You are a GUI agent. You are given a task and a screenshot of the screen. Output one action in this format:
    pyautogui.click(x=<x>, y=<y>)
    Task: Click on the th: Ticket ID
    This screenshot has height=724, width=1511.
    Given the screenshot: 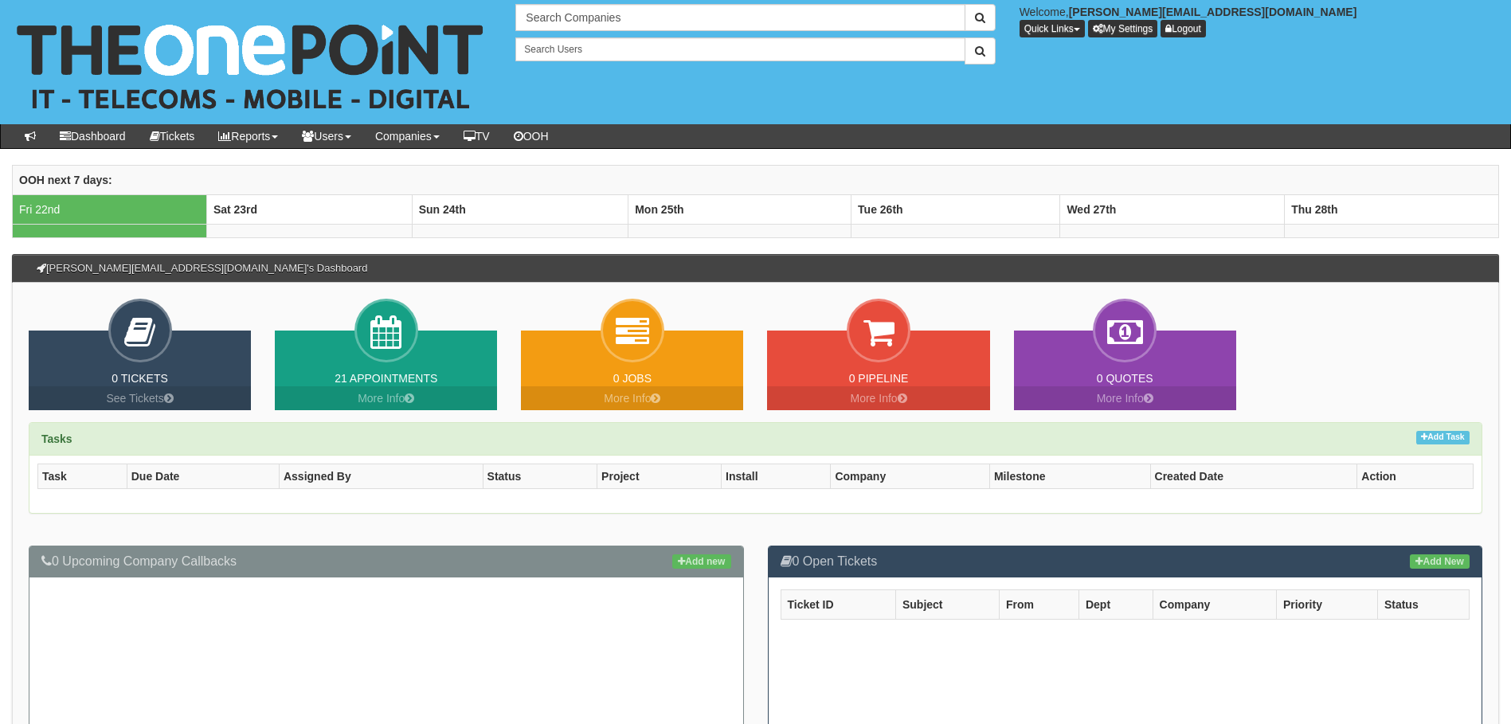 What is the action you would take?
    pyautogui.click(x=838, y=604)
    